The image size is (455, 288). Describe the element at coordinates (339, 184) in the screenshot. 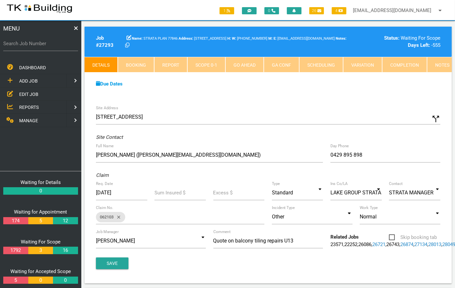

I see `label: Ins Co/LA` at that location.